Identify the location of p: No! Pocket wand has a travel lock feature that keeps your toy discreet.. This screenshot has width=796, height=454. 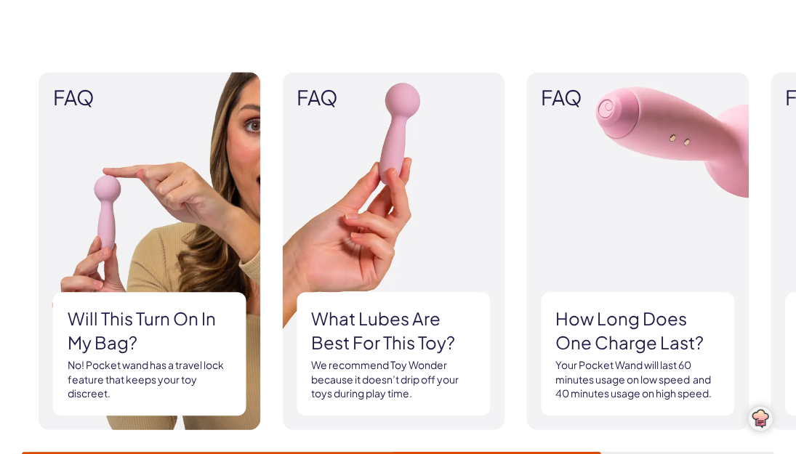
(150, 380).